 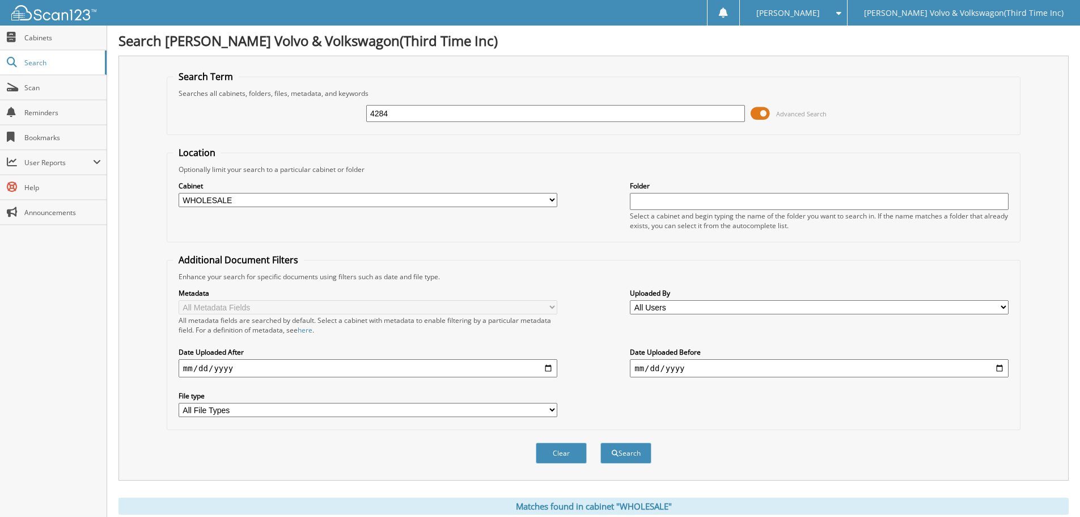 I want to click on span: Search, so click(x=62, y=62).